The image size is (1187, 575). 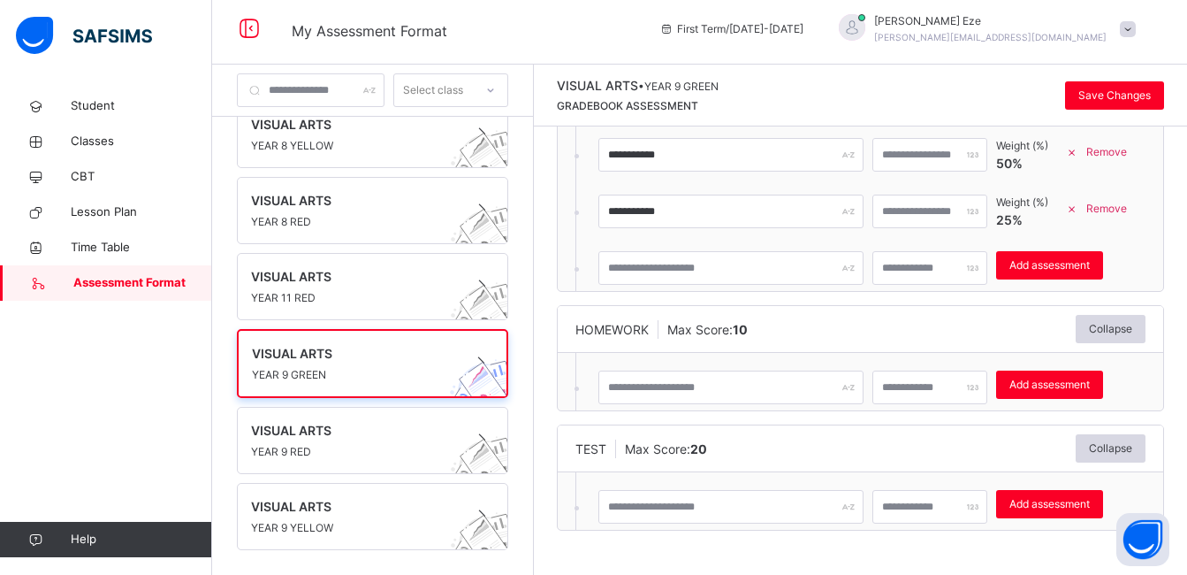 I want to click on span: YEAR 11 RED, so click(x=355, y=298).